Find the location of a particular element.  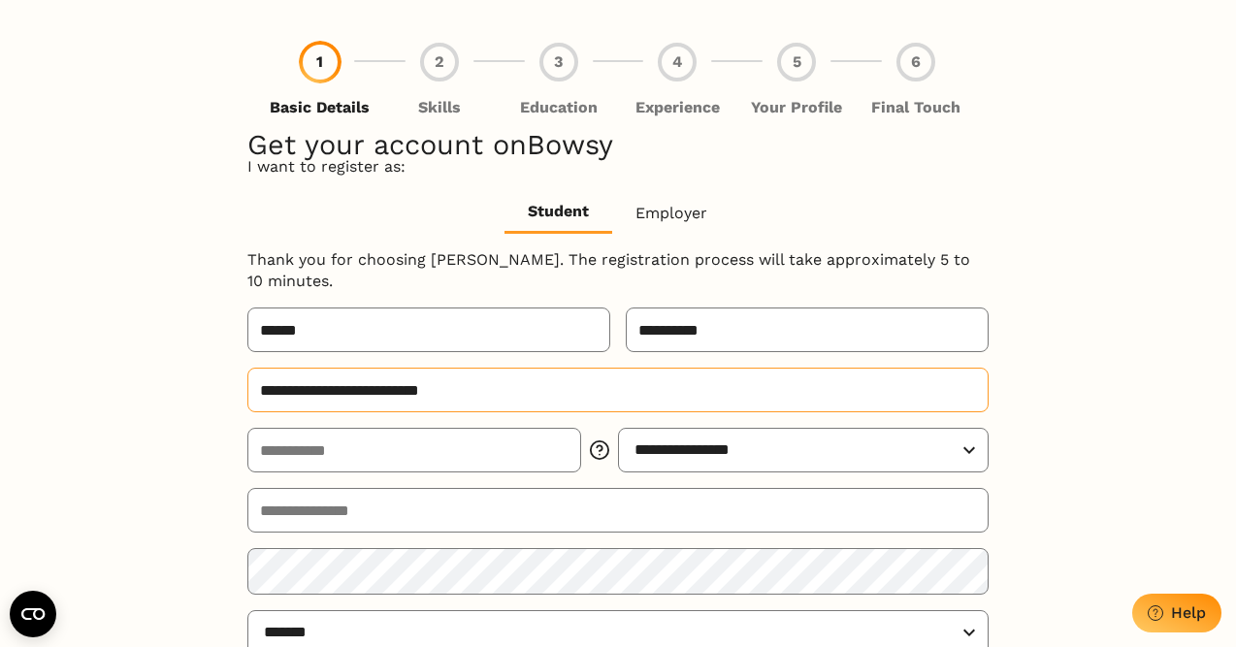

button: Open CMP widget is located at coordinates (33, 614).